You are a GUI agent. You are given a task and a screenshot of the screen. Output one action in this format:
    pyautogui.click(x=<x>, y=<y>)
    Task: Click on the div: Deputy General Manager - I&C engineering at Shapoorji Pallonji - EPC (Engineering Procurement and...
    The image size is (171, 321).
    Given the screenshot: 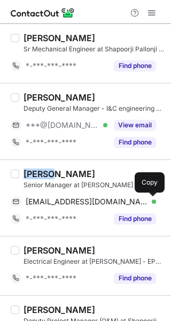 What is the action you would take?
    pyautogui.click(x=94, y=109)
    